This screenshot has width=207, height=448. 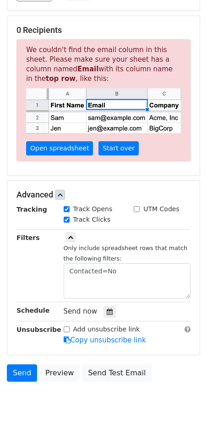 What do you see at coordinates (105, 340) in the screenshot?
I see `a: Copy unsubscribe link` at bounding box center [105, 340].